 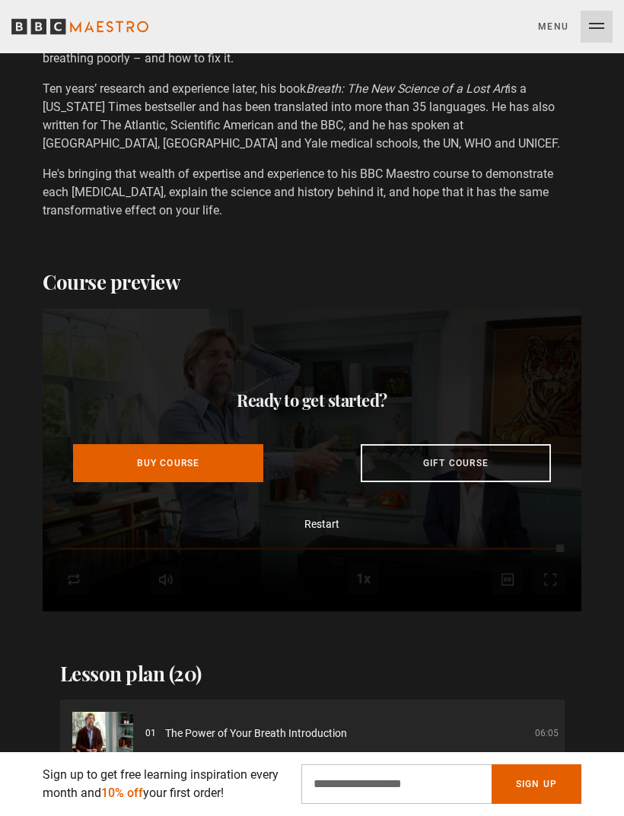 What do you see at coordinates (312, 282) in the screenshot?
I see `h2: Course preview` at bounding box center [312, 282].